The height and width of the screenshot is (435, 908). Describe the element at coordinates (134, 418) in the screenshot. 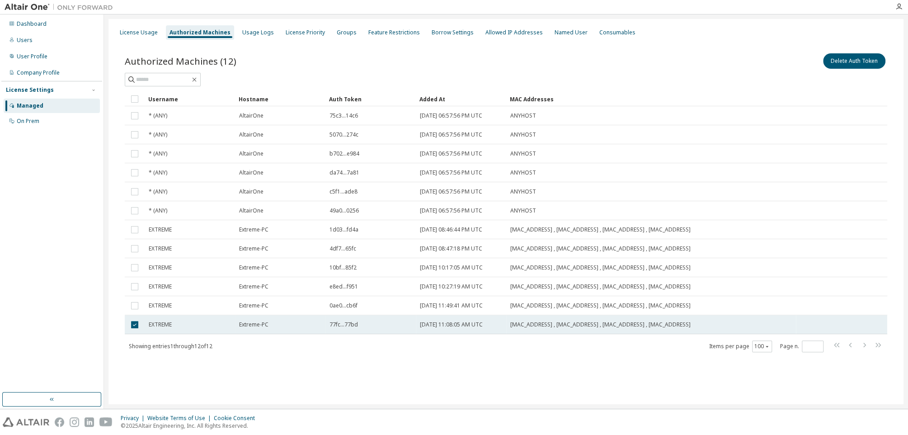

I see `div: Privacy` at that location.